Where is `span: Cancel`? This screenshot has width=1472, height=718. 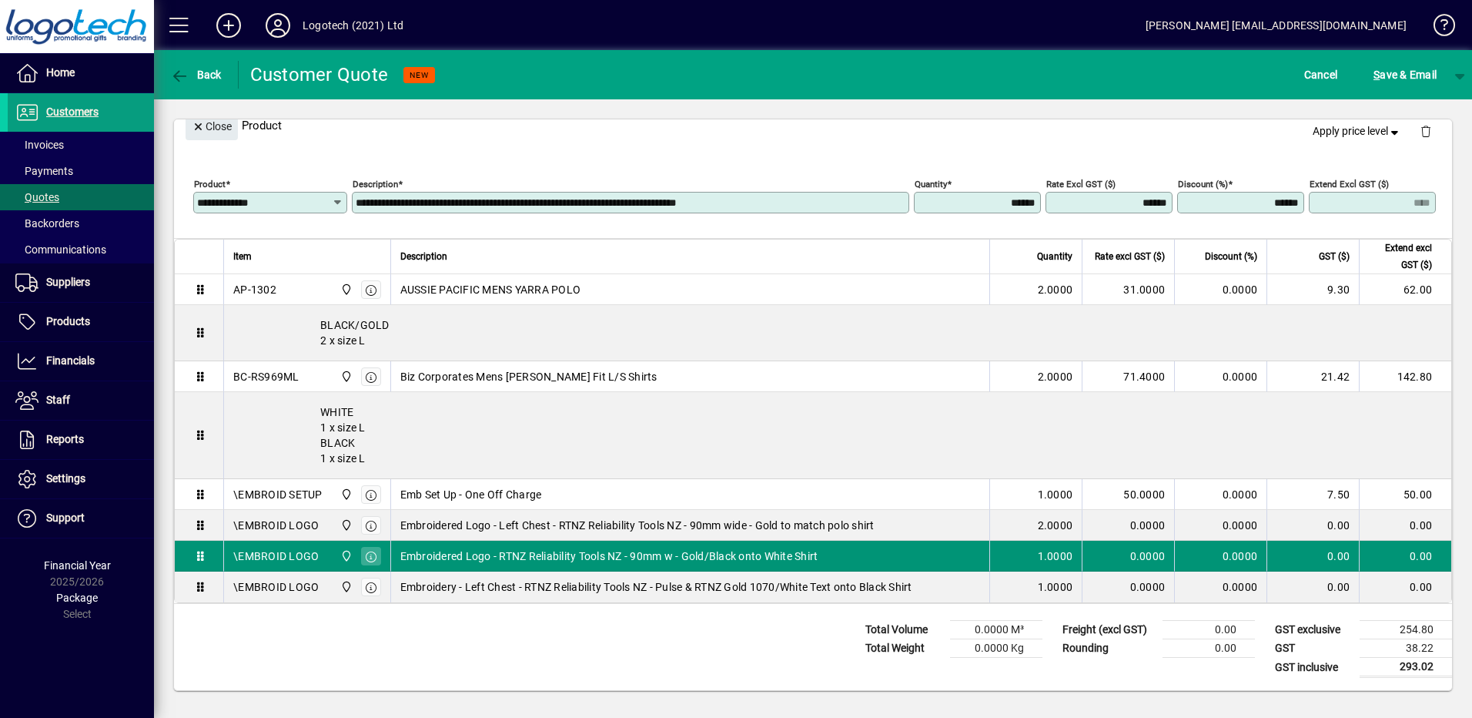
span: Cancel is located at coordinates (1321, 75).